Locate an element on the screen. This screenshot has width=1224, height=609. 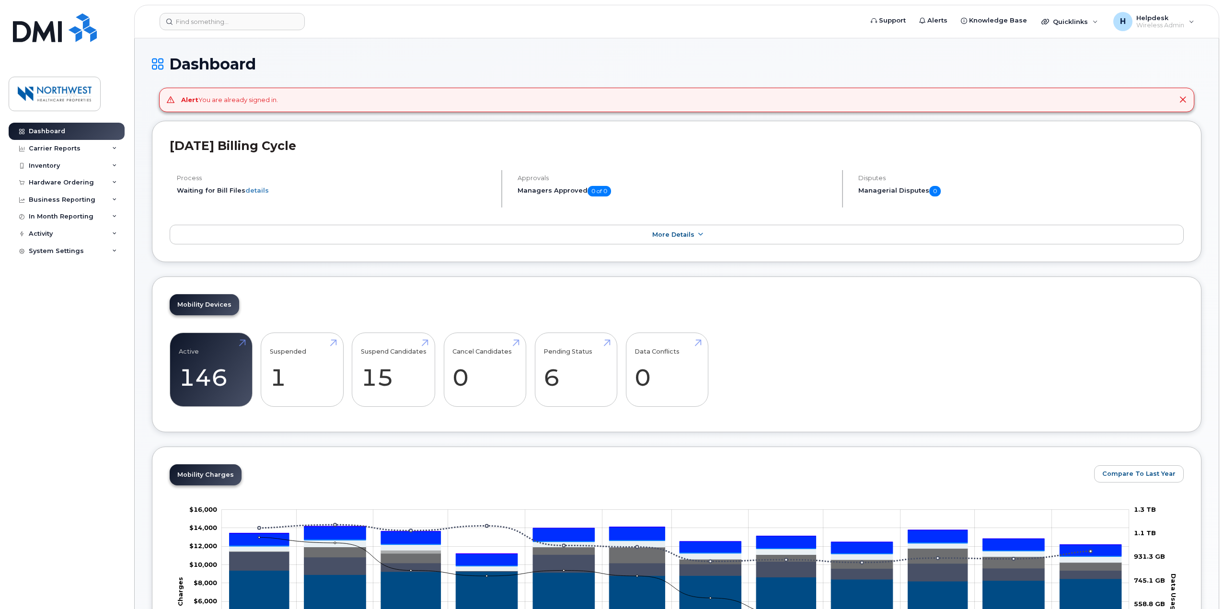
a: Mobility Devices is located at coordinates (204, 305).